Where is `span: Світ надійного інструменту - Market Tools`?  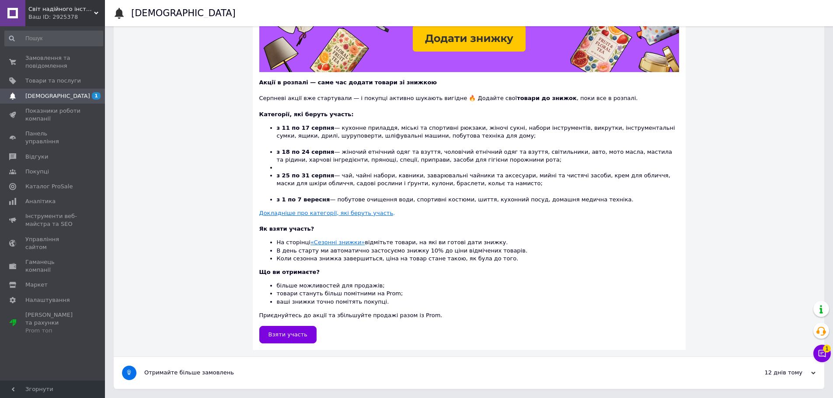
span: Світ надійного інструменту - Market Tools is located at coordinates (61, 9).